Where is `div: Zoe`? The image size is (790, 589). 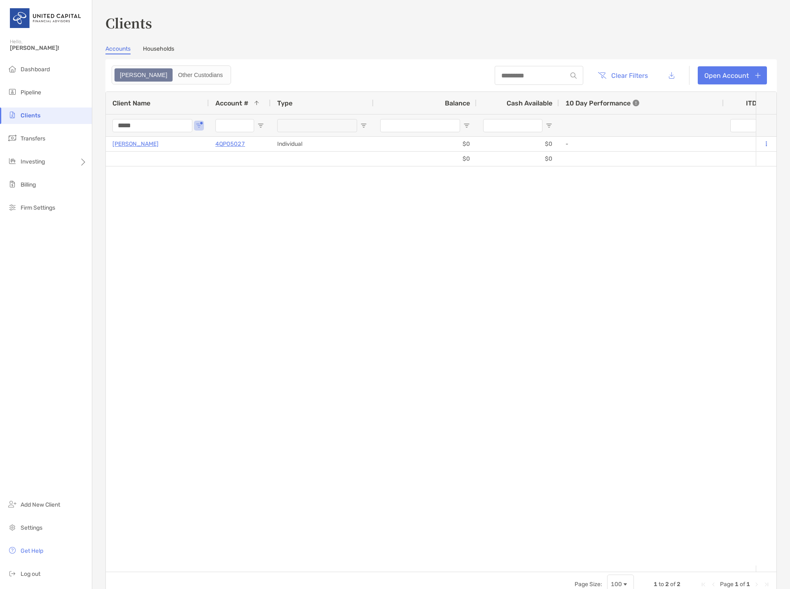 div: Zoe is located at coordinates (143, 75).